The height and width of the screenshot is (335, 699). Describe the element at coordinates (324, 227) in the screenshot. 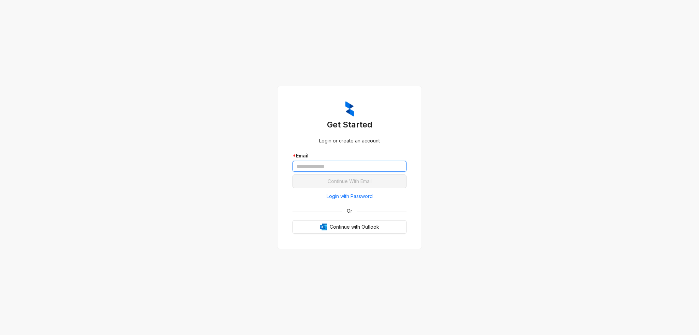

I see `img: Outlook` at that location.